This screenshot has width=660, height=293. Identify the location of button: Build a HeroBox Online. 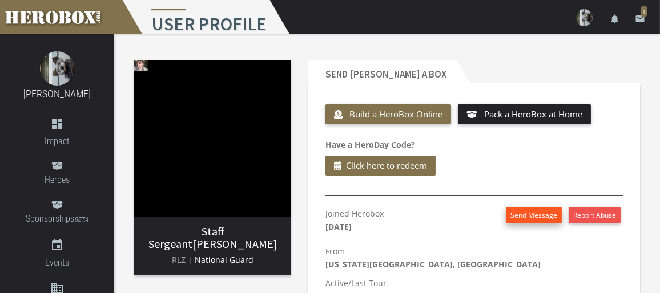
(388, 114).